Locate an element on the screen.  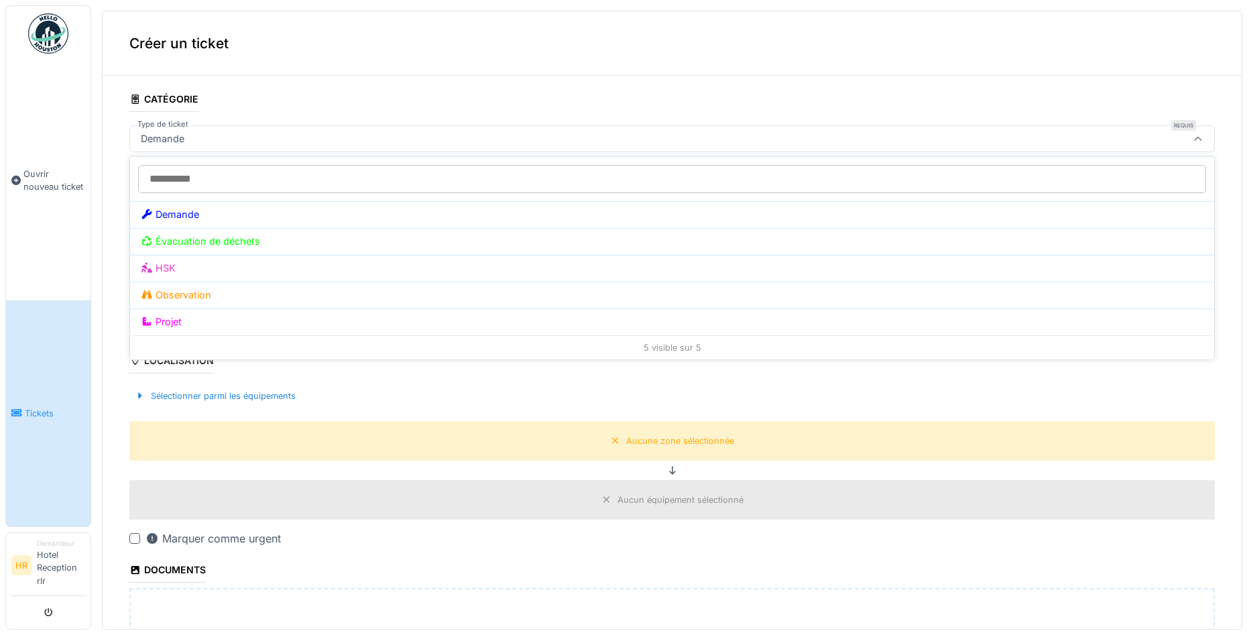
div: Évacuation de déchets is located at coordinates (672, 241).